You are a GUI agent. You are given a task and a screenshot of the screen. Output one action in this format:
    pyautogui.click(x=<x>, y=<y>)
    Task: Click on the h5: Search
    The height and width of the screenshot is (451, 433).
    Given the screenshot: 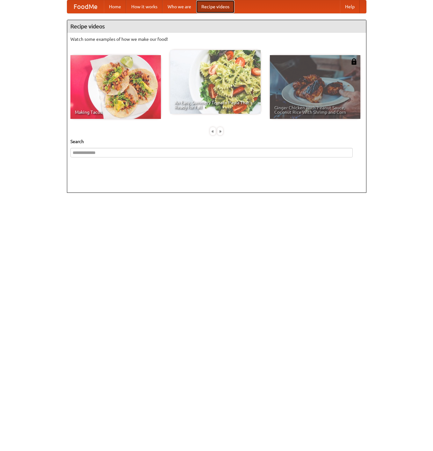 What is the action you would take?
    pyautogui.click(x=217, y=141)
    